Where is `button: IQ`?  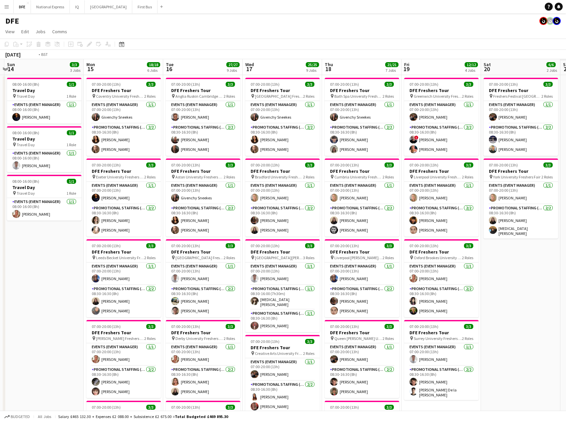
button: IQ is located at coordinates (77, 7).